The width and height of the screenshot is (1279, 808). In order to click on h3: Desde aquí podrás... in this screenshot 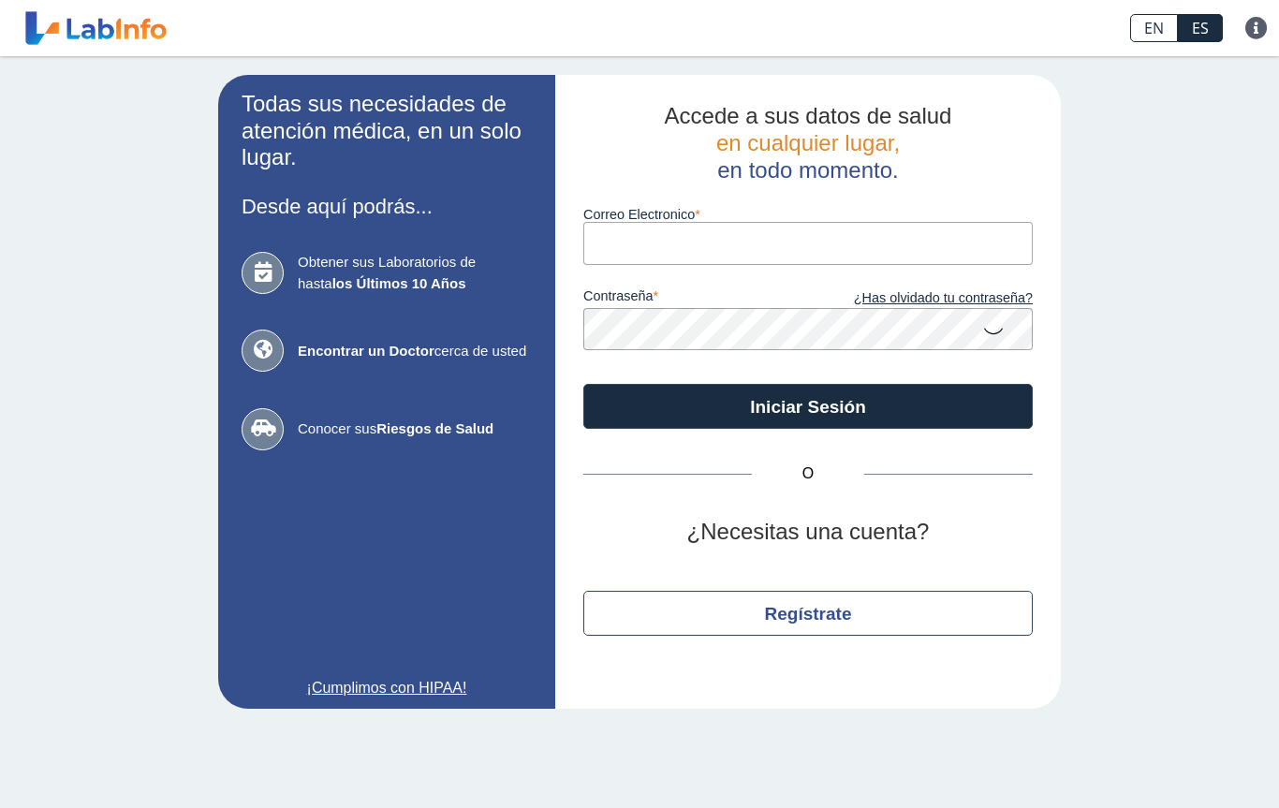, I will do `click(387, 206)`.